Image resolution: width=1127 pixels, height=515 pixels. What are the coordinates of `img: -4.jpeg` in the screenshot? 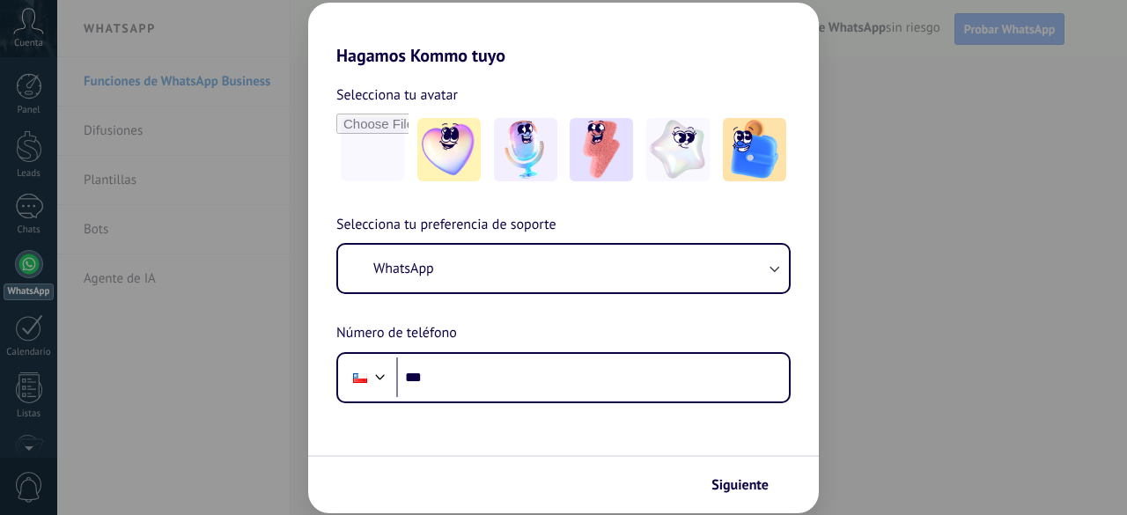 It's located at (678, 150).